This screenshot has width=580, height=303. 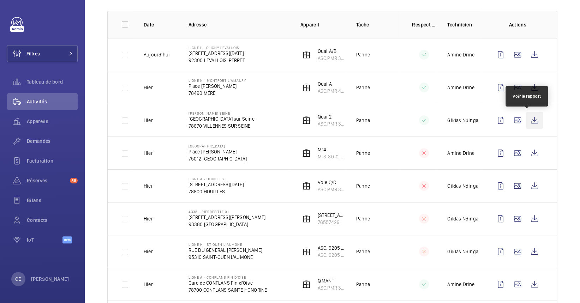 I want to click on p: Technicien, so click(x=464, y=25).